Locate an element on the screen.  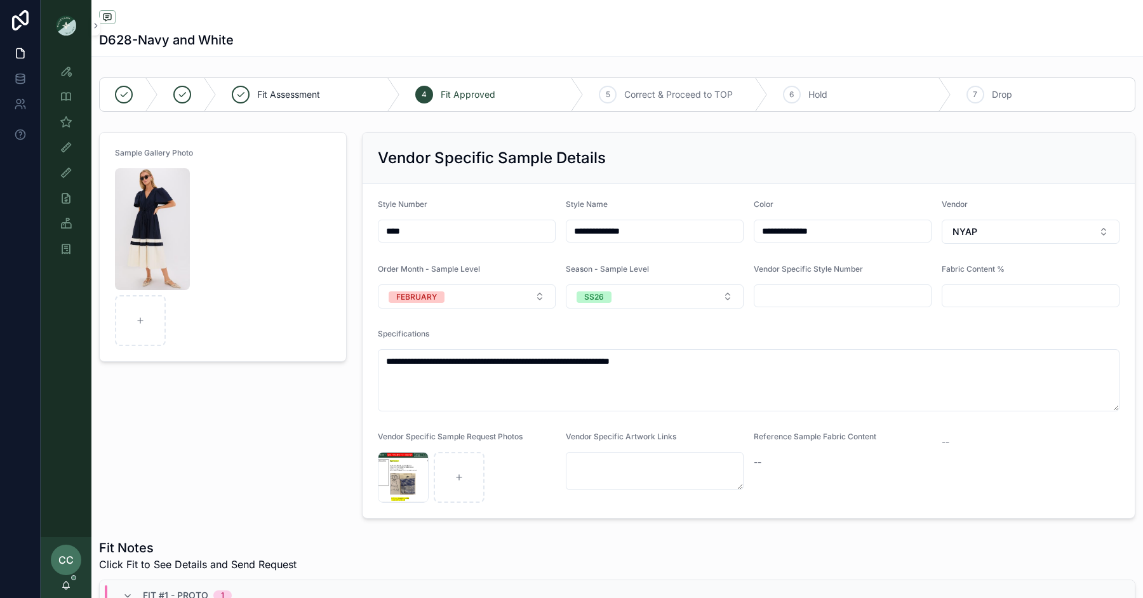
span: Specifications is located at coordinates (403, 333).